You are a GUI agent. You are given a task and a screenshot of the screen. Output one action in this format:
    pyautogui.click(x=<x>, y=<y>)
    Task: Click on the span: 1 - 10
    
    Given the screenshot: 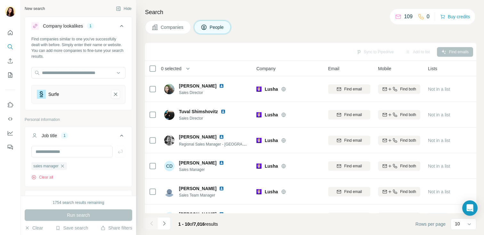 What is the action you would take?
    pyautogui.click(x=184, y=224)
    